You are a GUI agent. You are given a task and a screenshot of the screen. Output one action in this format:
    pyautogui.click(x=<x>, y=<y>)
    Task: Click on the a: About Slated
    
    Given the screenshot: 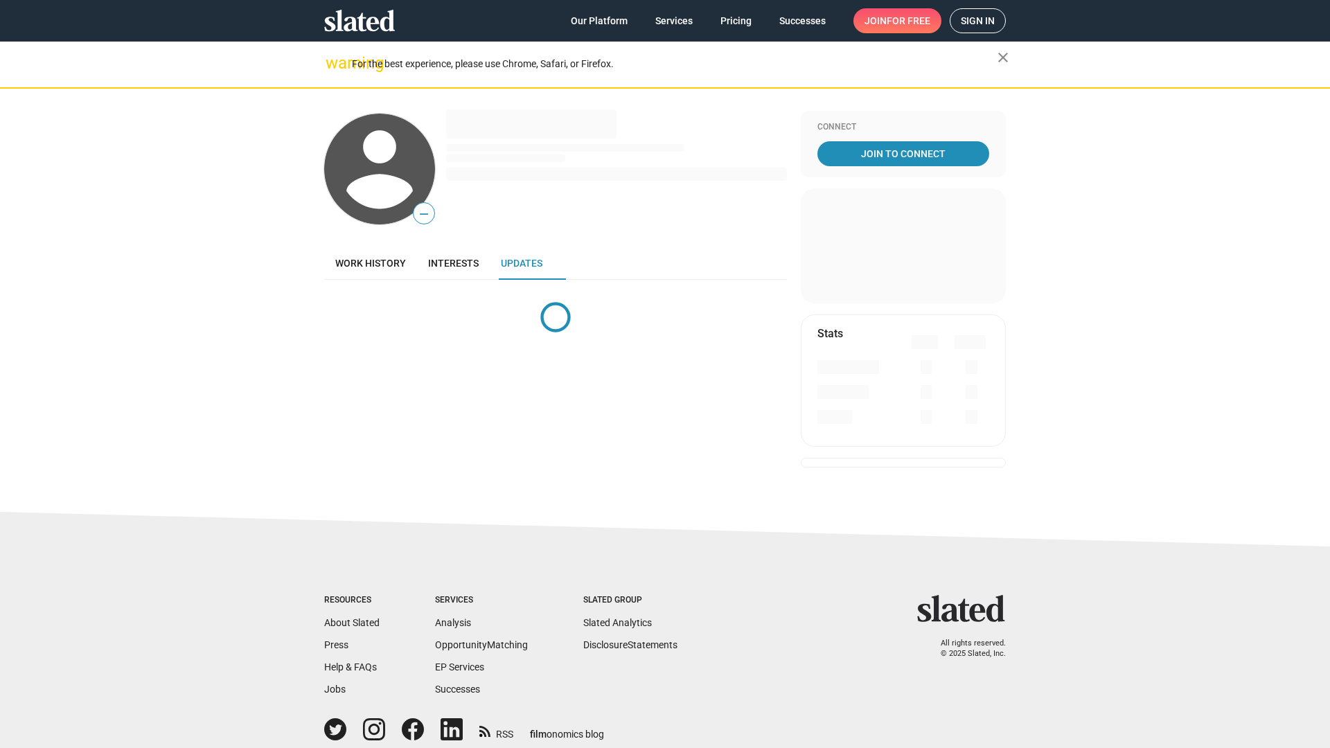 What is the action you would take?
    pyautogui.click(x=352, y=623)
    